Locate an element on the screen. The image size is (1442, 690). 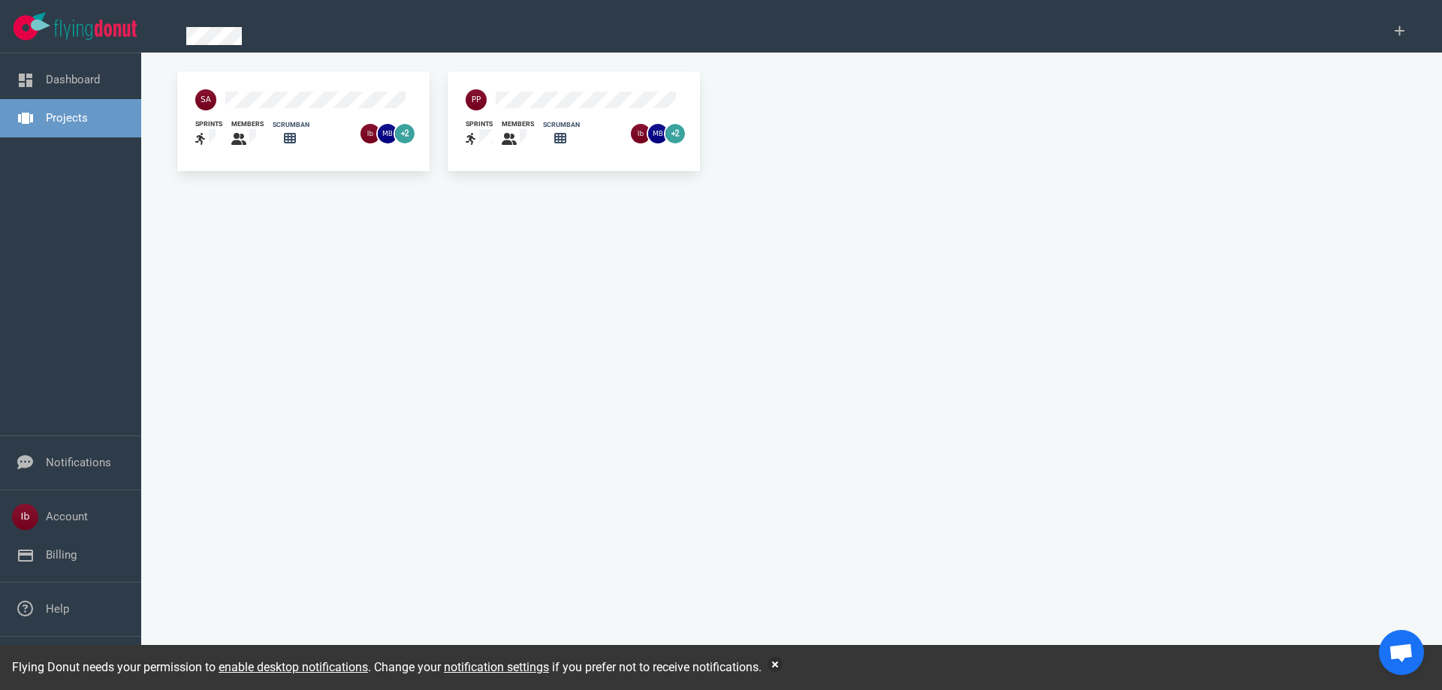
a: Notifications is located at coordinates (78, 463).